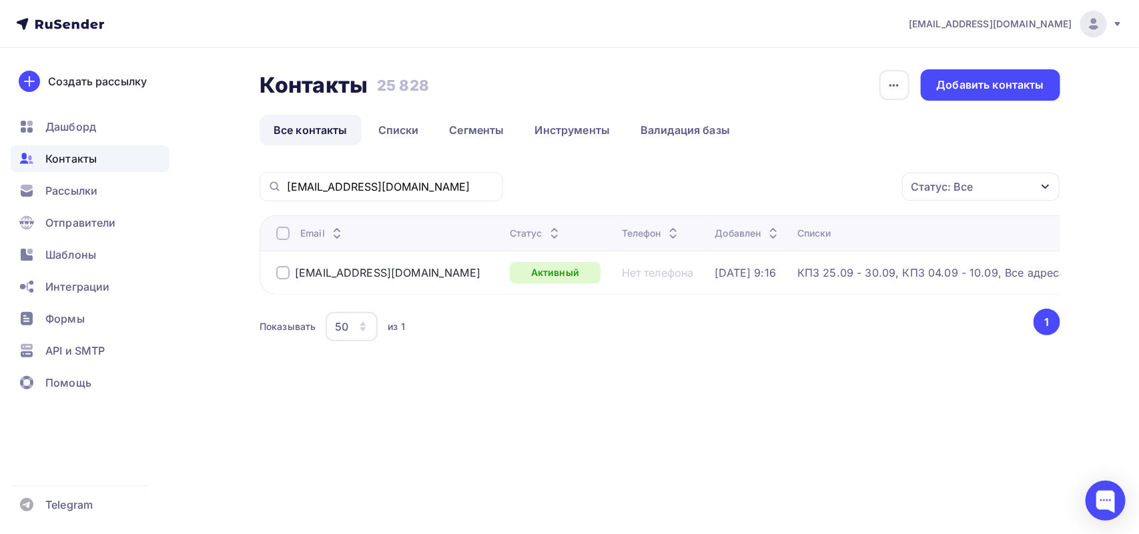 Image resolution: width=1139 pixels, height=534 pixels. Describe the element at coordinates (391, 187) in the screenshot. I see `input: Поиск` at that location.